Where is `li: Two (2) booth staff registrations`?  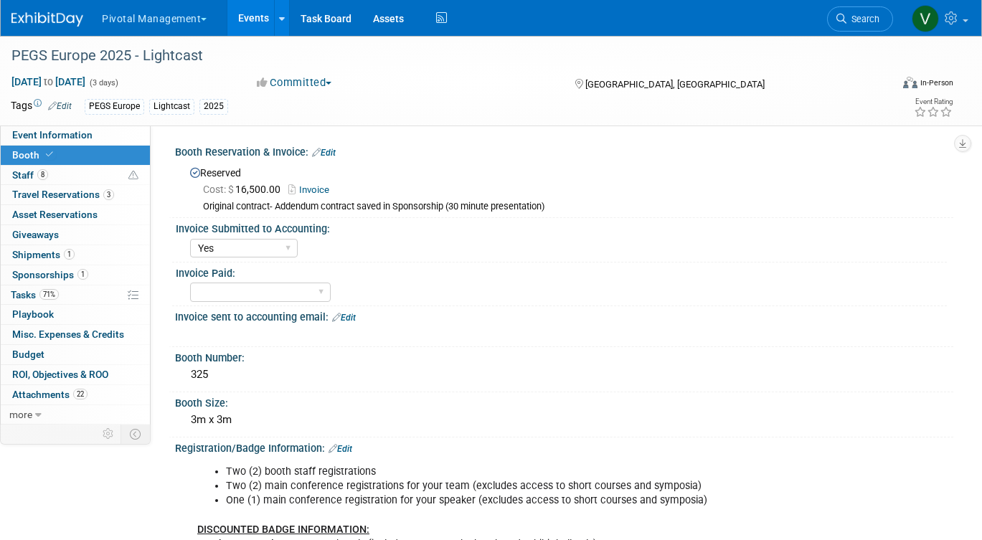
li: Two (2) booth staff registrations is located at coordinates (509, 472).